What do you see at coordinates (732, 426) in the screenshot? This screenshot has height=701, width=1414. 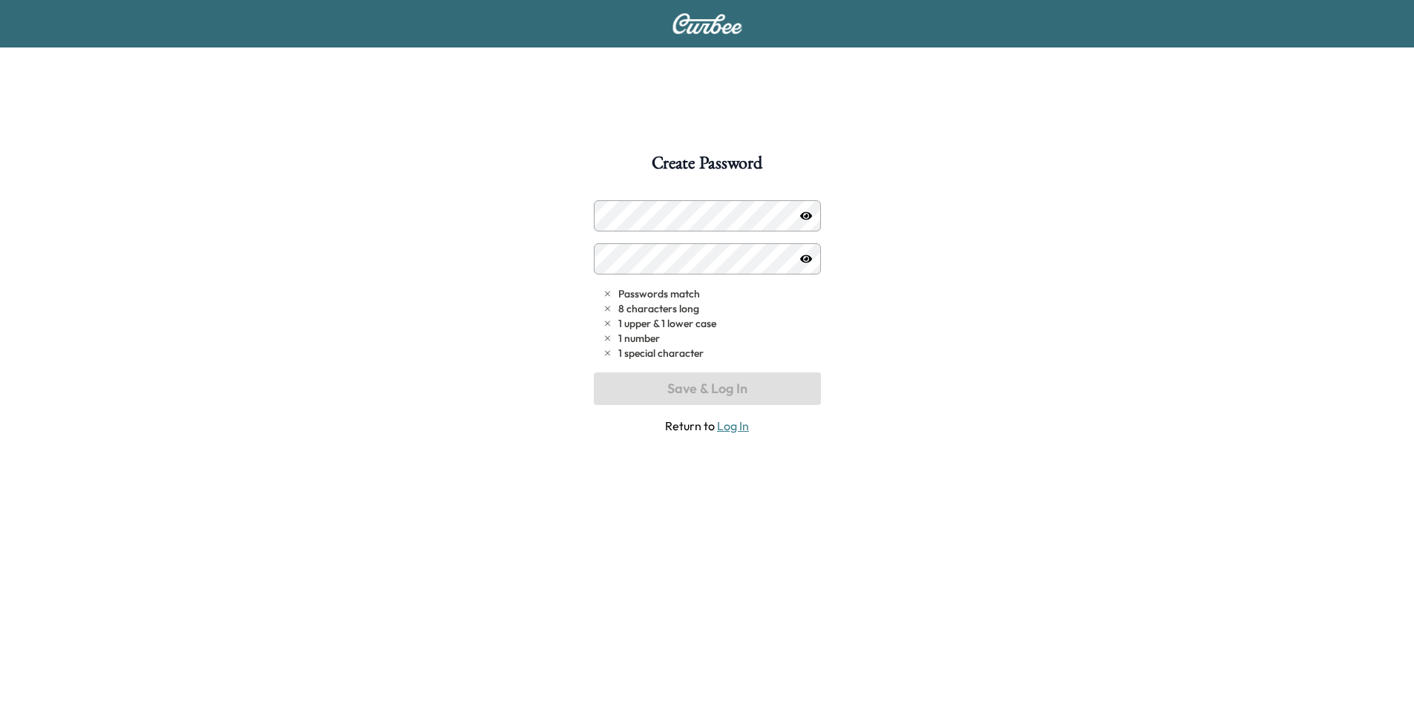 I see `a: Log In` at bounding box center [732, 426].